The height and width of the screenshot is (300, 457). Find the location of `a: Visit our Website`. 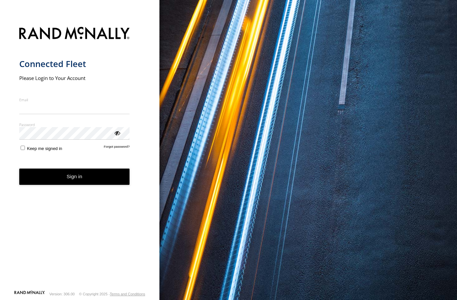

a: Visit our Website is located at coordinates (30, 294).